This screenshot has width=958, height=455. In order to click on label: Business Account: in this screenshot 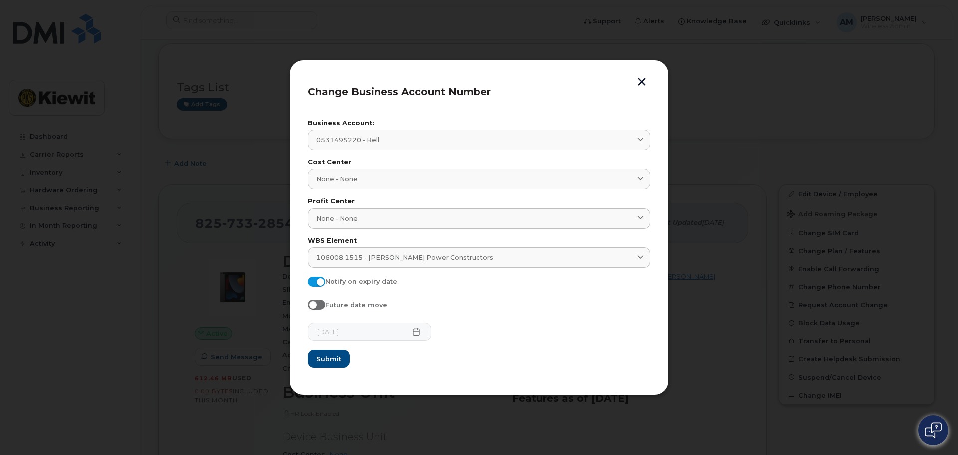, I will do `click(479, 123)`.